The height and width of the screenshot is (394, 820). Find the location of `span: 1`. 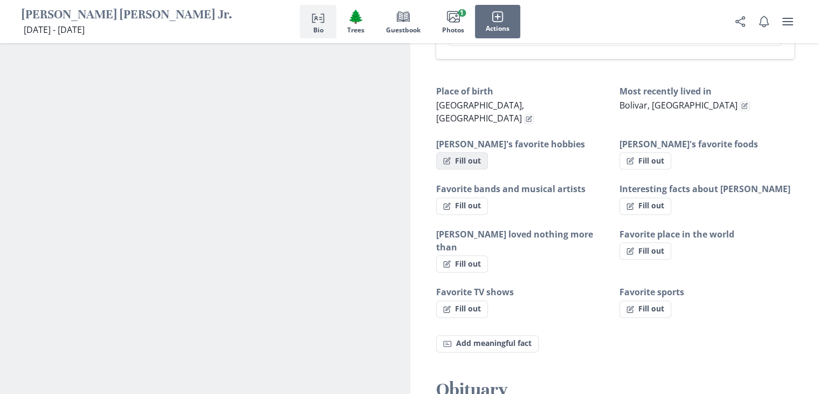

span: 1 is located at coordinates (462, 13).